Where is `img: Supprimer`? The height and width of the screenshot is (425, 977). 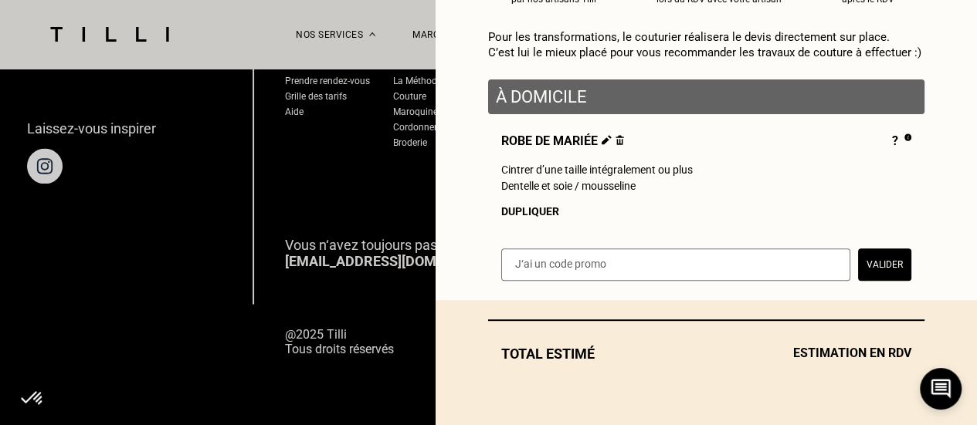 img: Supprimer is located at coordinates (619, 140).